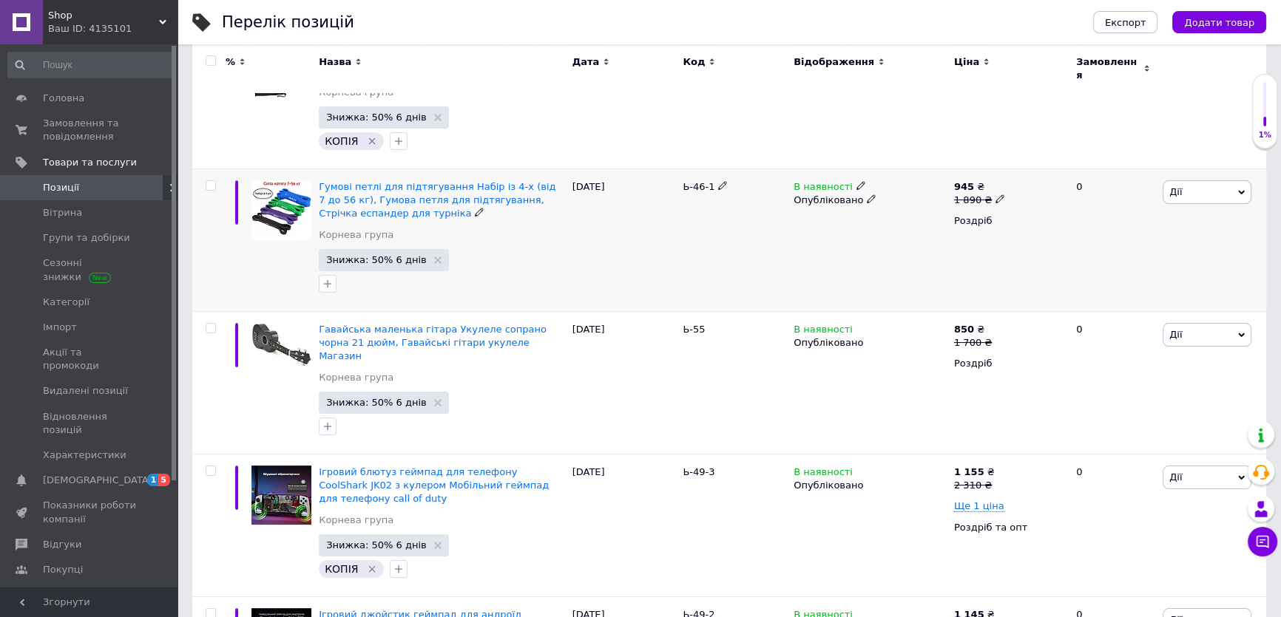  Describe the element at coordinates (586, 62) in the screenshot. I see `span: Дата` at that location.